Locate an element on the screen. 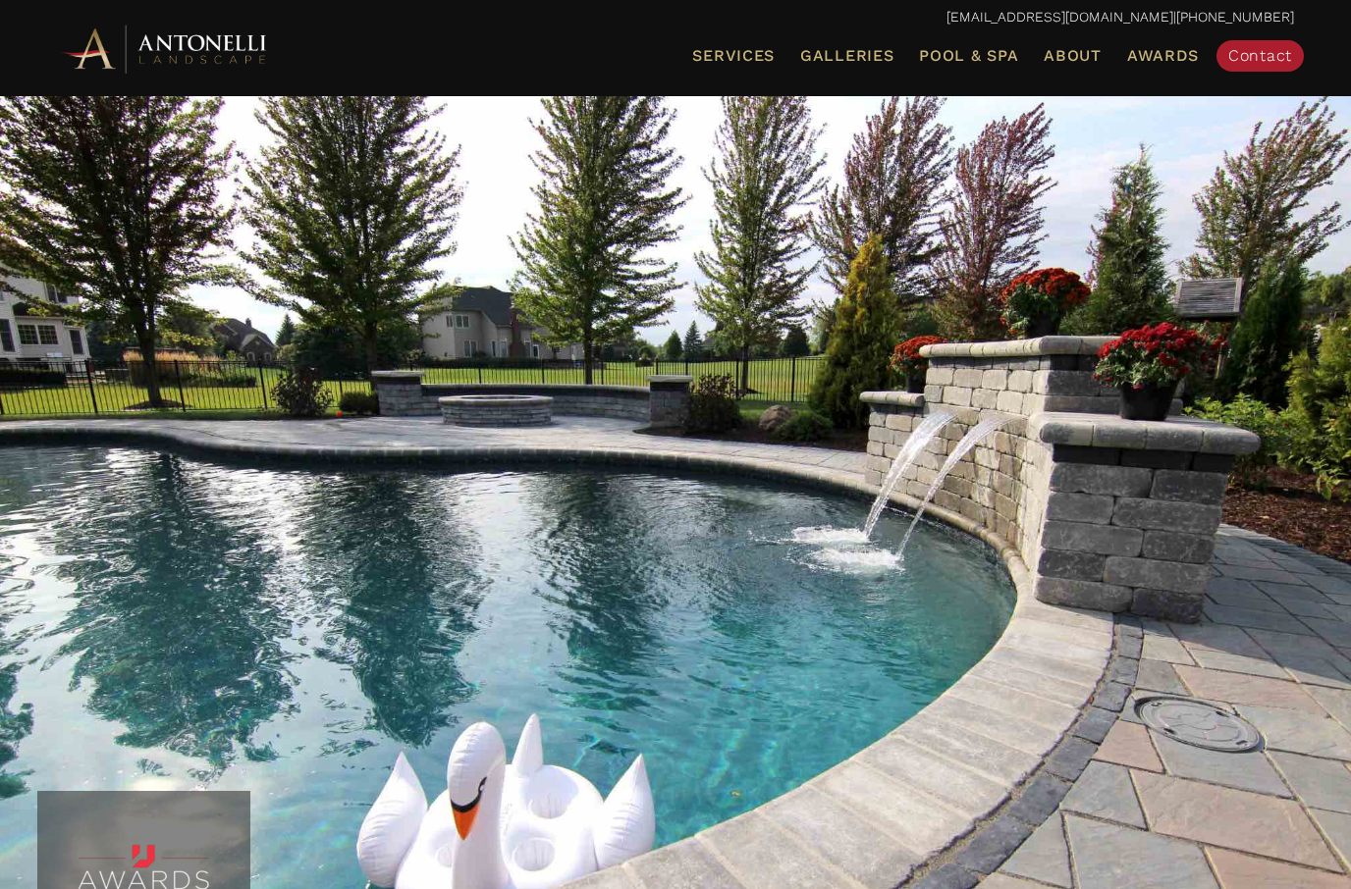  span: Contact is located at coordinates (1260, 55).